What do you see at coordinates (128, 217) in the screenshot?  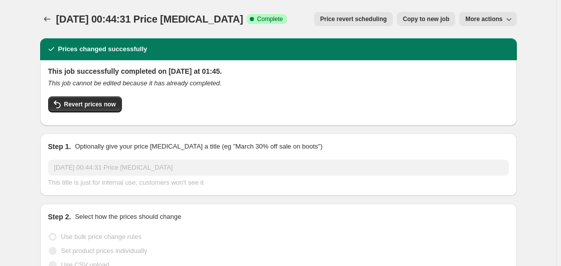 I see `p: Select how the prices should change` at bounding box center [128, 217].